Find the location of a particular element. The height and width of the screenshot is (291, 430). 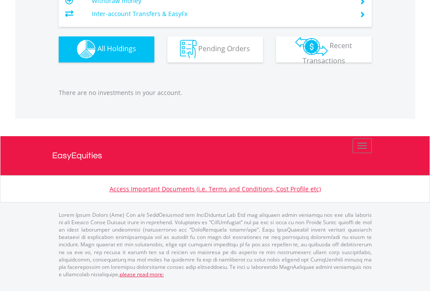

button: Pending Orders is located at coordinates (215, 50).